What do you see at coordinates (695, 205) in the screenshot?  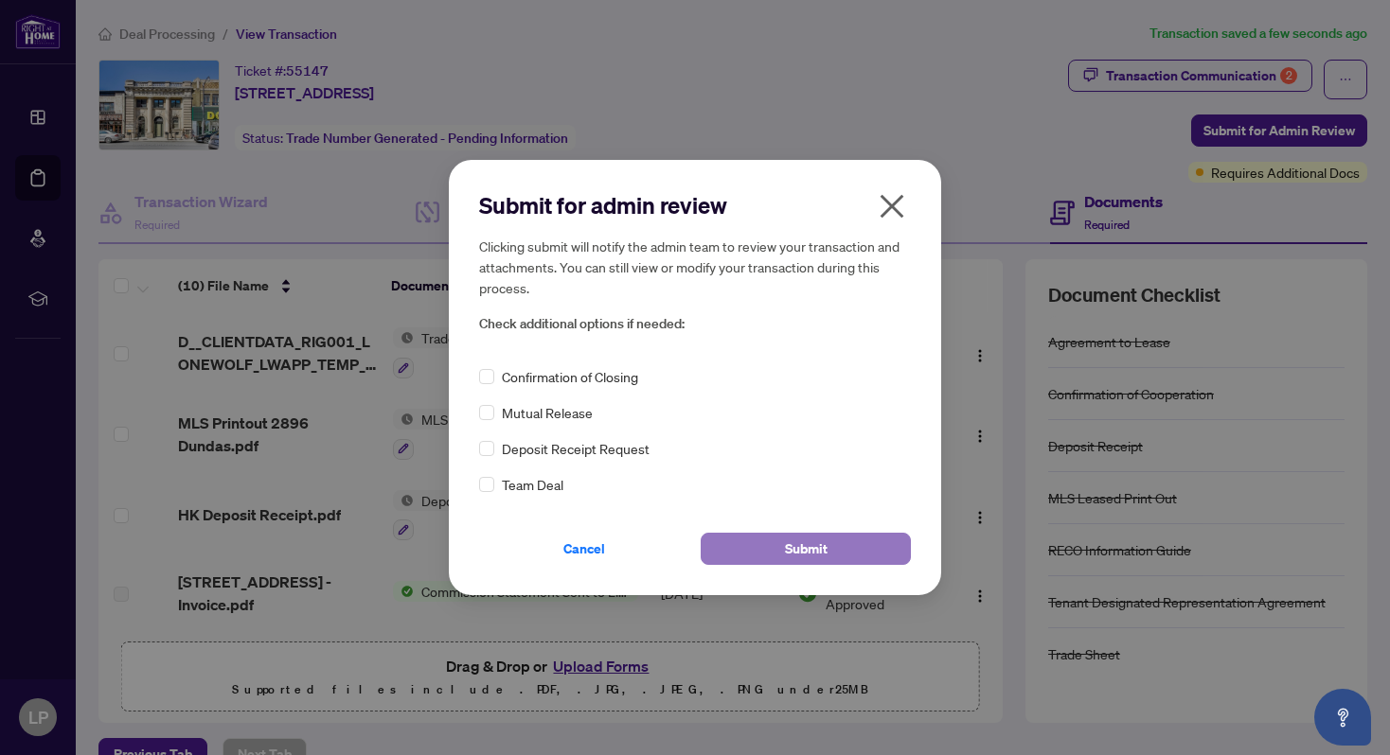 I see `h2: Submit for admin review` at bounding box center [695, 205].